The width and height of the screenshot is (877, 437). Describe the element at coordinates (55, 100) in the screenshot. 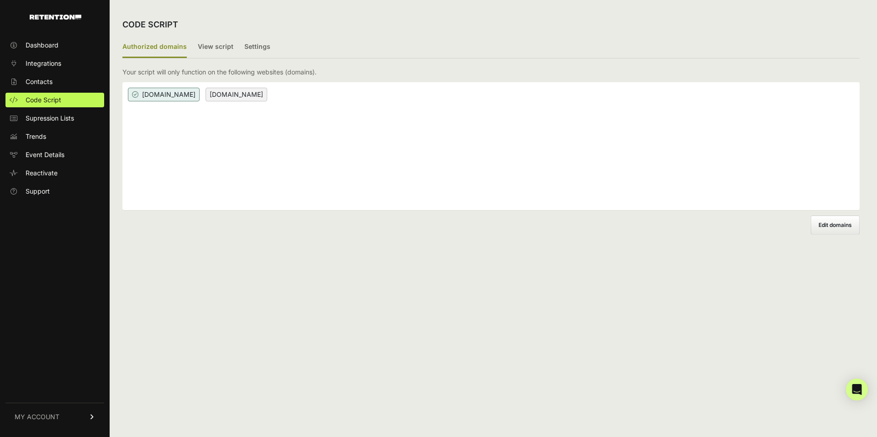

I see `a: Code Script` at that location.